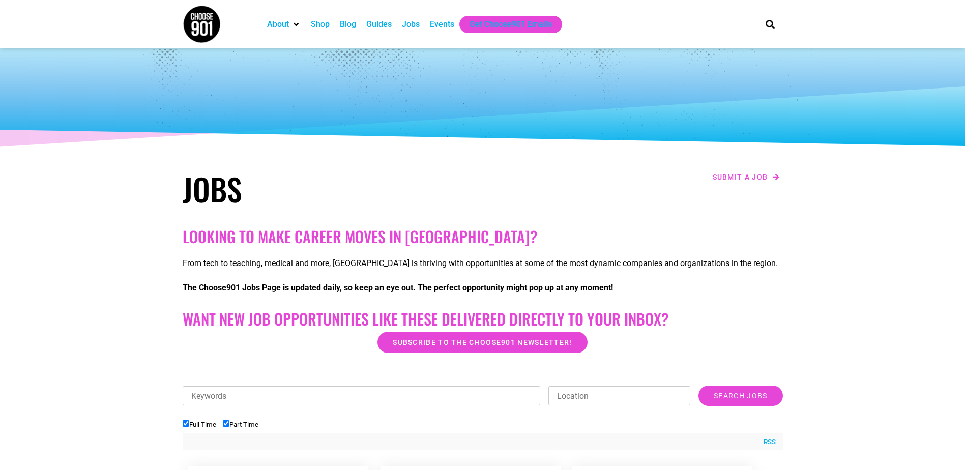 This screenshot has width=965, height=470. Describe the element at coordinates (320, 24) in the screenshot. I see `a: Shop` at that location.